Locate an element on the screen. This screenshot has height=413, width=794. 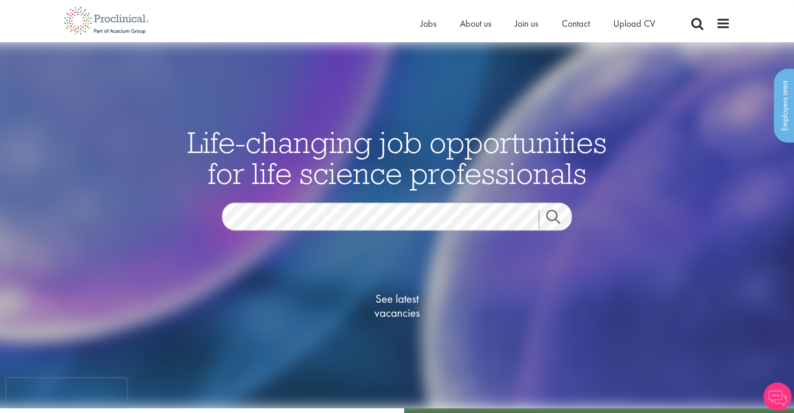
a: See latestvacancies is located at coordinates (397, 306).